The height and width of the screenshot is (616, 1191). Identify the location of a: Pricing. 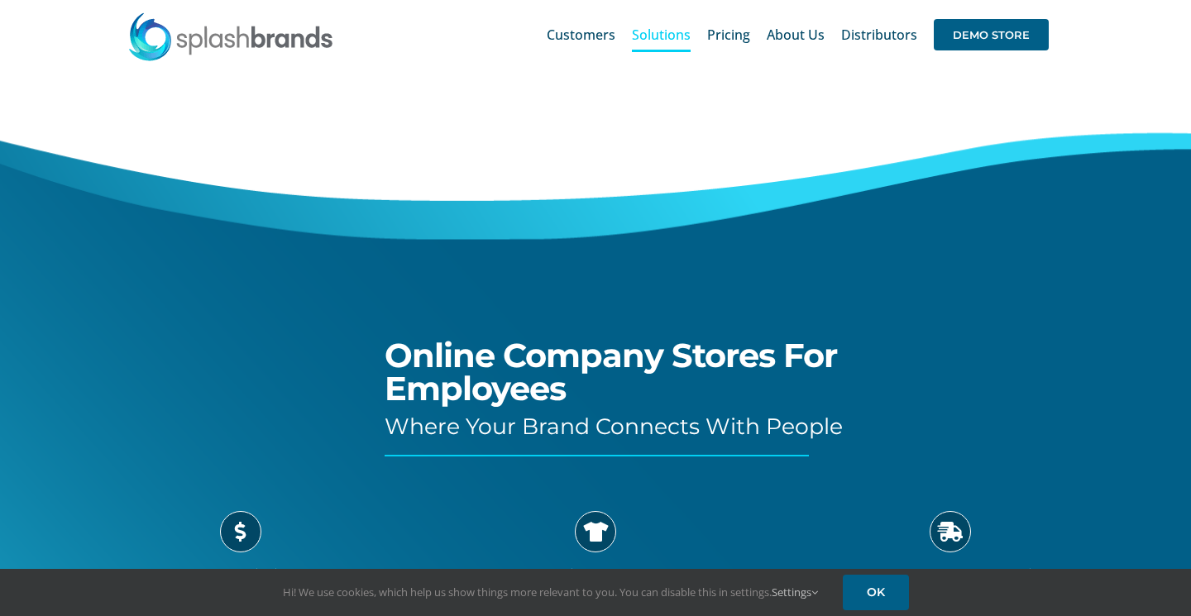
(729, 35).